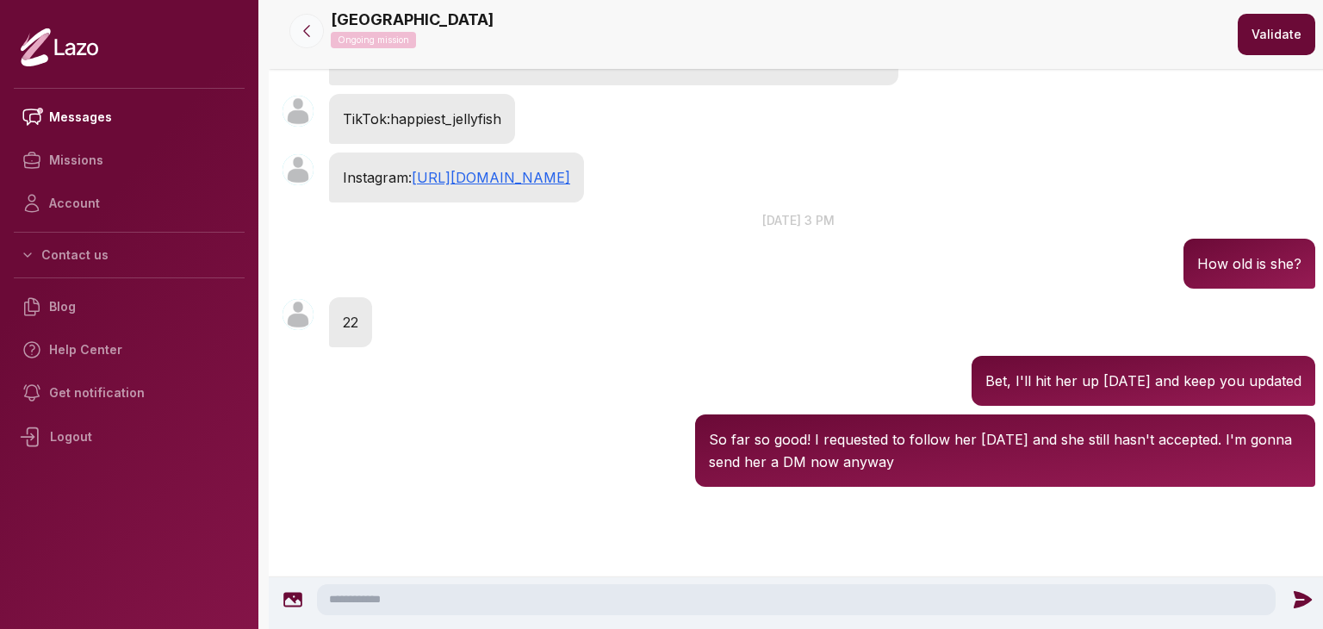 Image resolution: width=1323 pixels, height=629 pixels. What do you see at coordinates (129, 307) in the screenshot?
I see `a: Blog` at bounding box center [129, 307].